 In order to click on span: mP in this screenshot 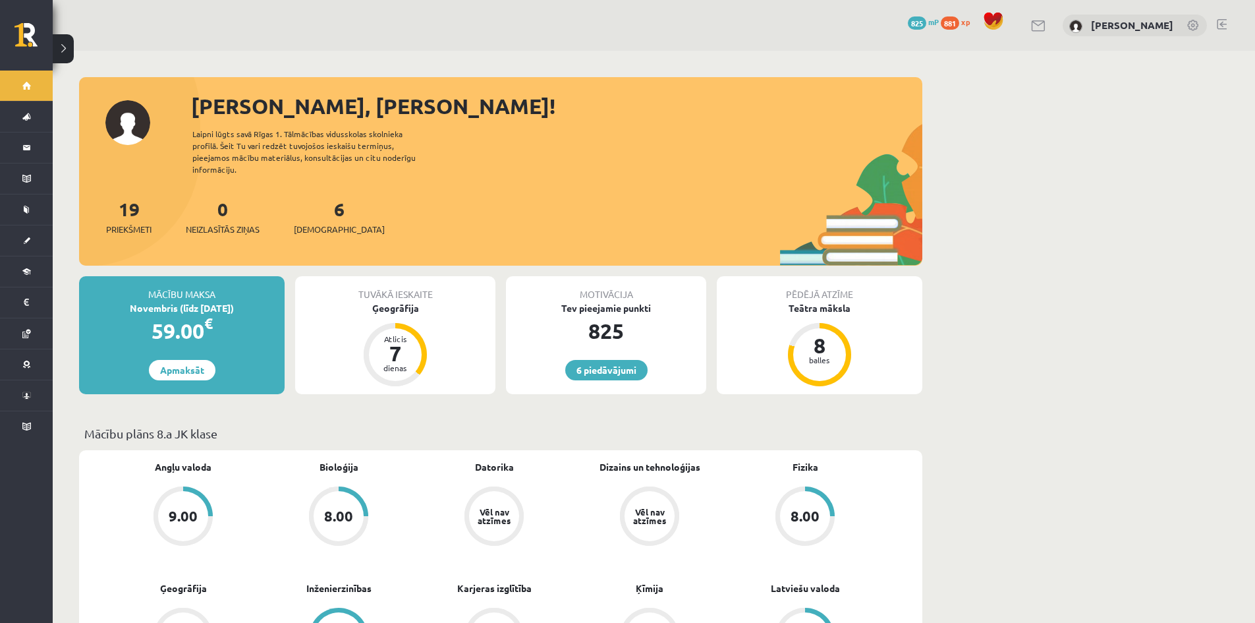, I will do `click(934, 22)`.